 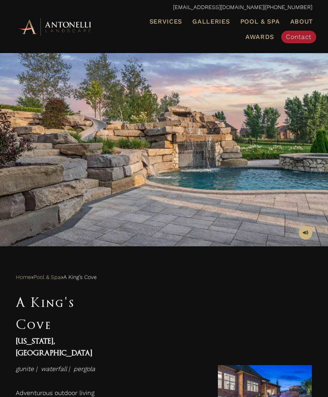 I want to click on a: Home, so click(x=23, y=277).